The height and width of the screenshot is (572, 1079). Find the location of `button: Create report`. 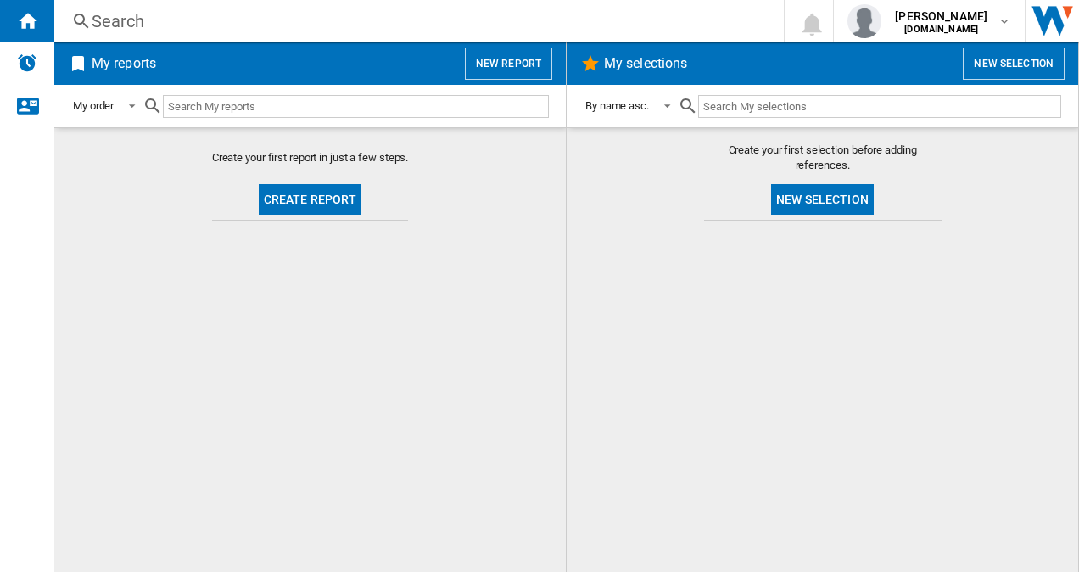

button: Create report is located at coordinates (310, 199).